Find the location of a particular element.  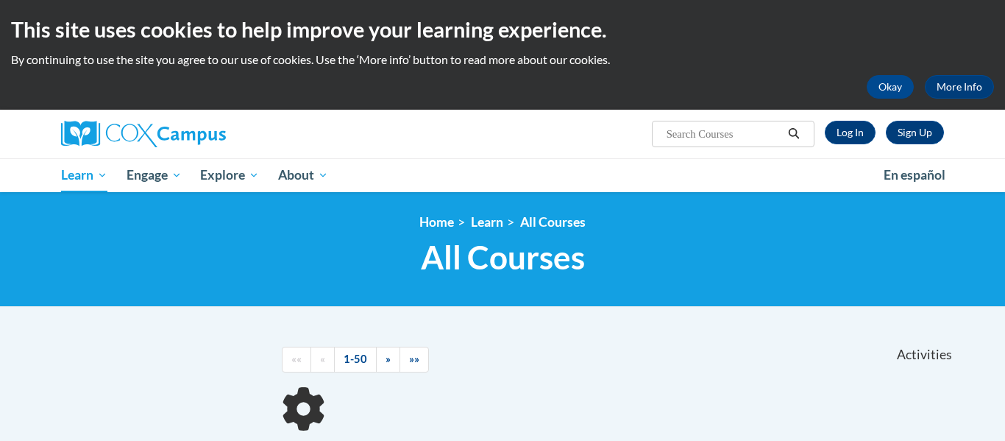

a: Previous is located at coordinates (322, 359).